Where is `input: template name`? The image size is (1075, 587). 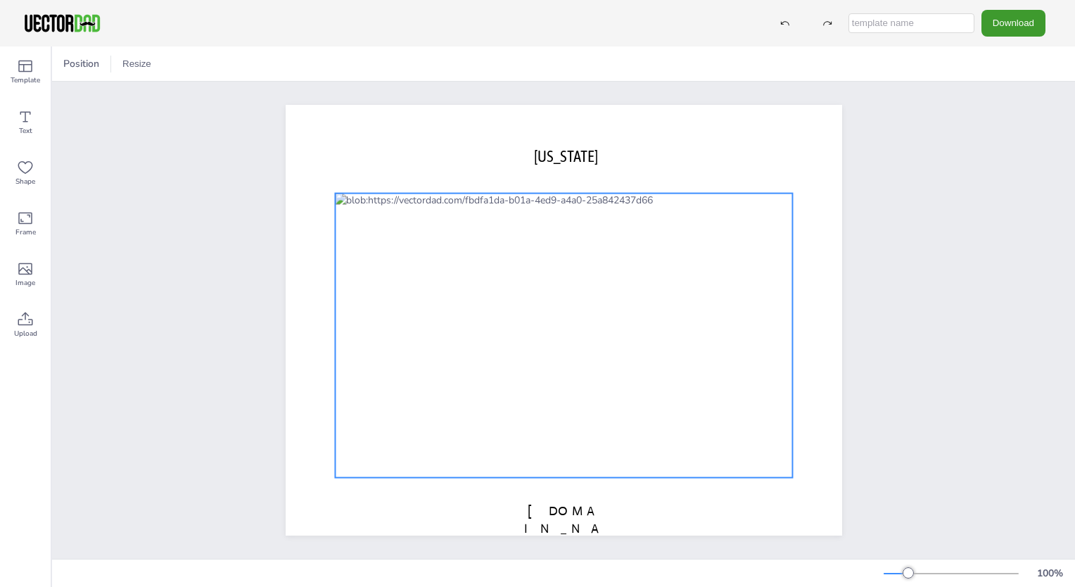 input: template name is located at coordinates (911, 23).